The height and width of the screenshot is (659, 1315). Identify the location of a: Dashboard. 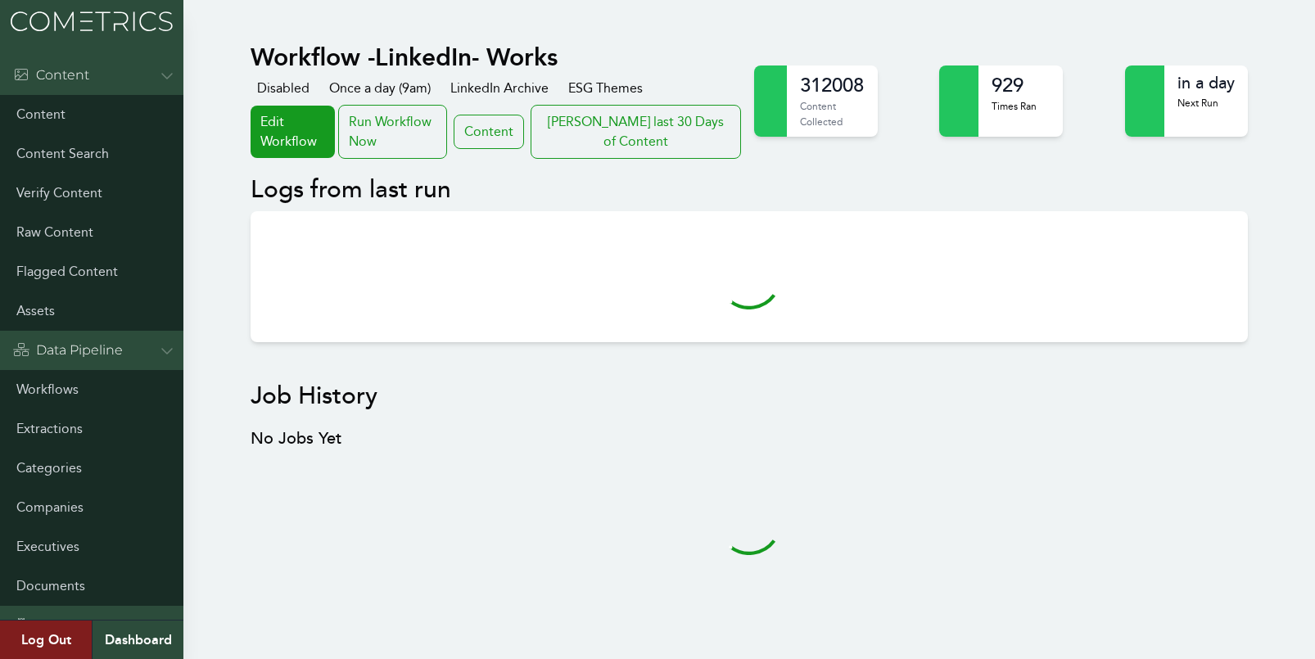
(138, 639).